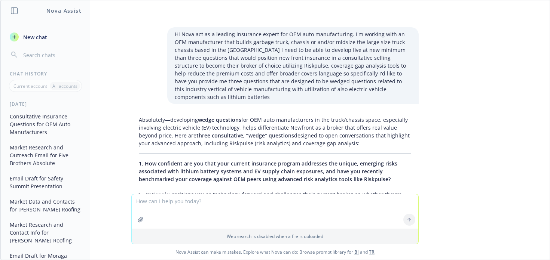 This screenshot has height=260, width=550. What do you see at coordinates (156, 195) in the screenshot?
I see `em: Rationale` at bounding box center [156, 195].